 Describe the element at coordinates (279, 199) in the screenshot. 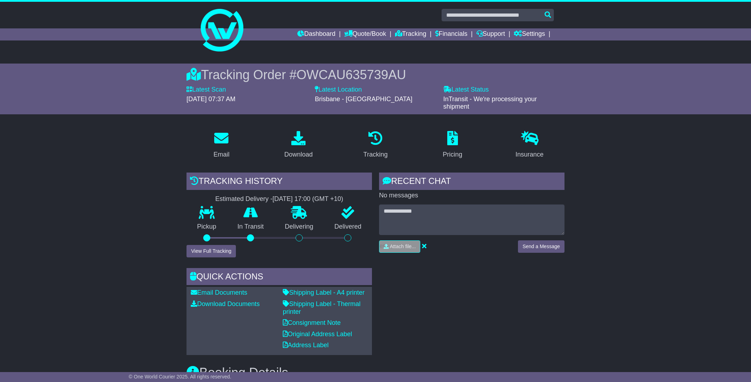

I see `div: Estimated Delivery -` at that location.